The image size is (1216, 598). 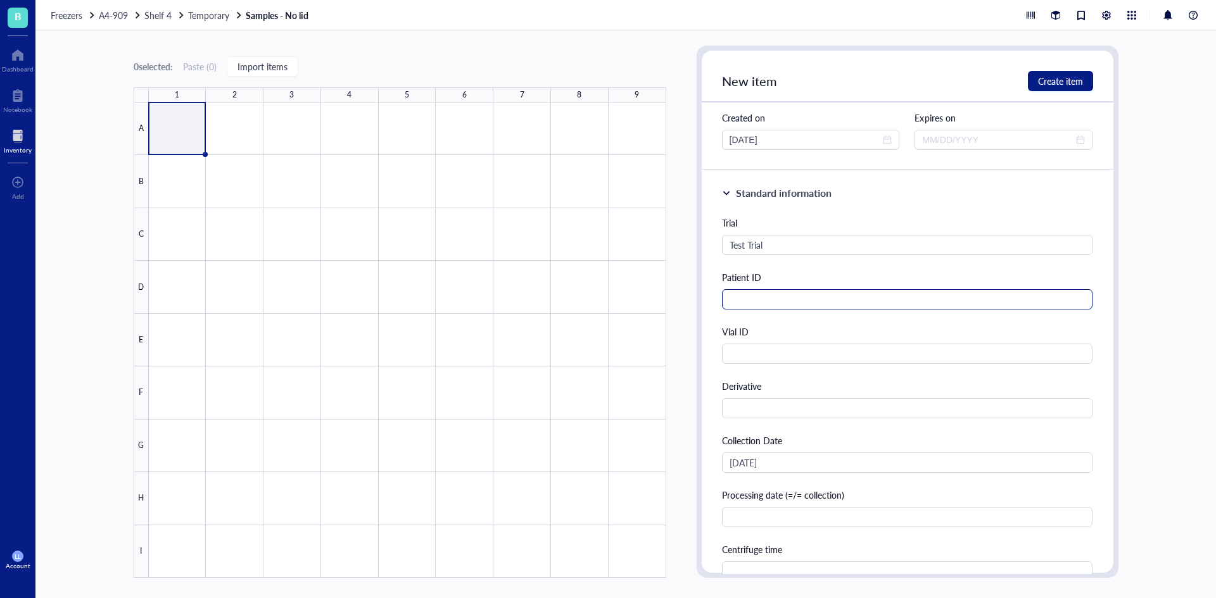 I want to click on div: I, so click(x=141, y=552).